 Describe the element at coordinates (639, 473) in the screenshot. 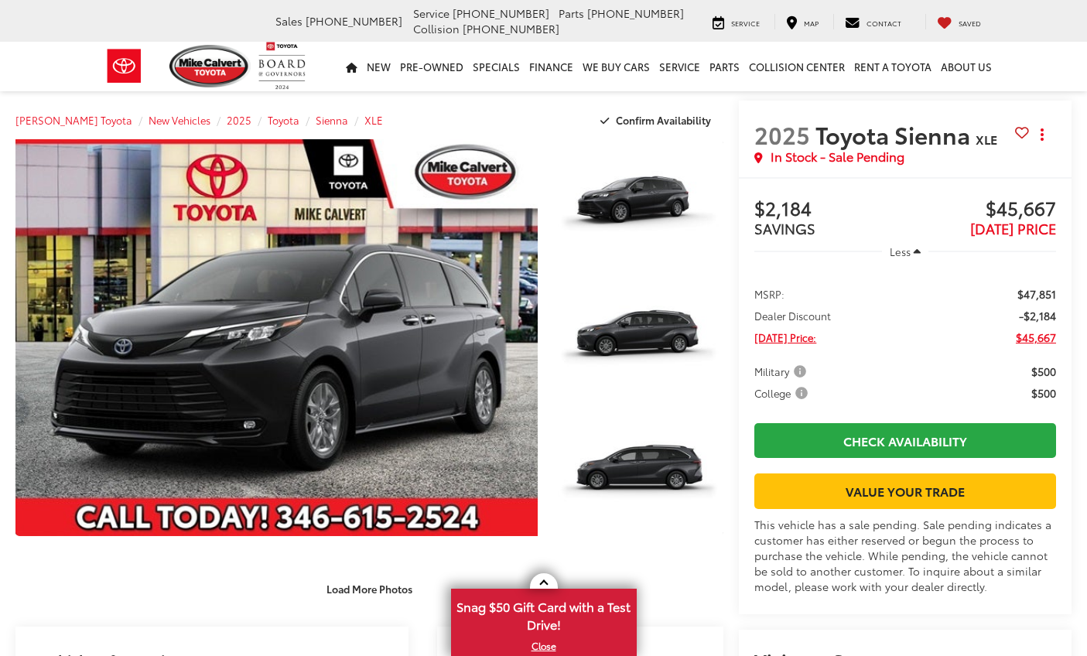

I see `a: Expand Photo 3` at that location.